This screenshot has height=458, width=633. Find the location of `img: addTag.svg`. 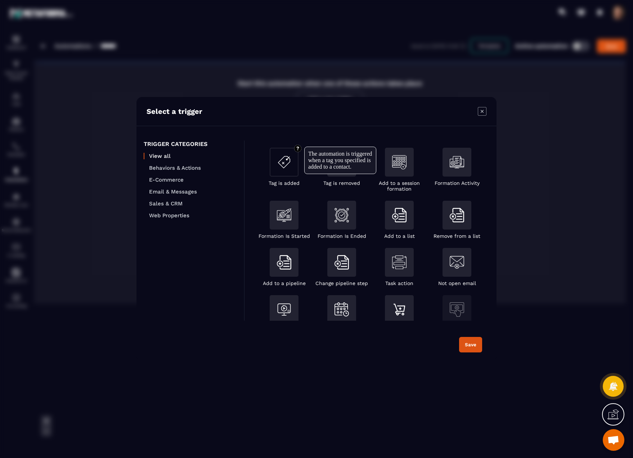

img: addTag.svg is located at coordinates (284, 162).